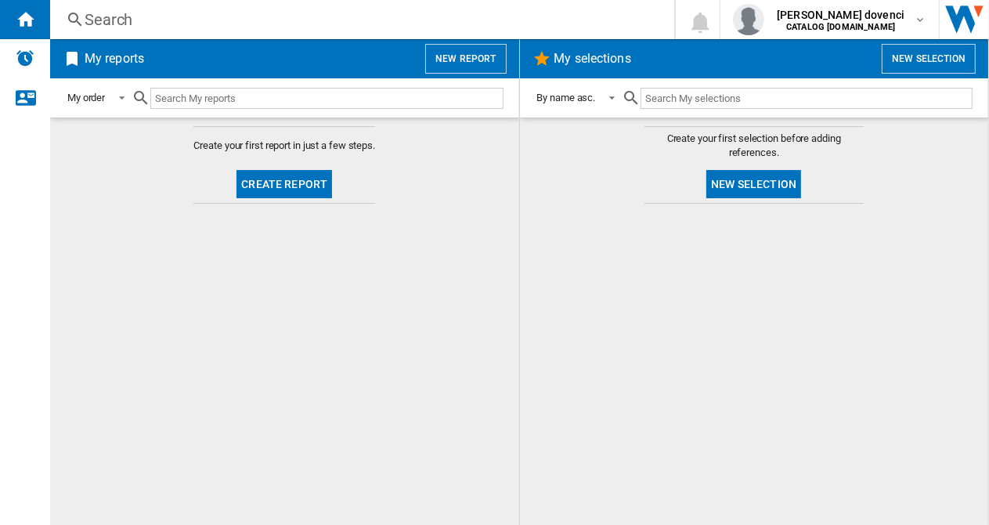 This screenshot has width=989, height=525. Describe the element at coordinates (359, 20) in the screenshot. I see `div: Search` at that location.